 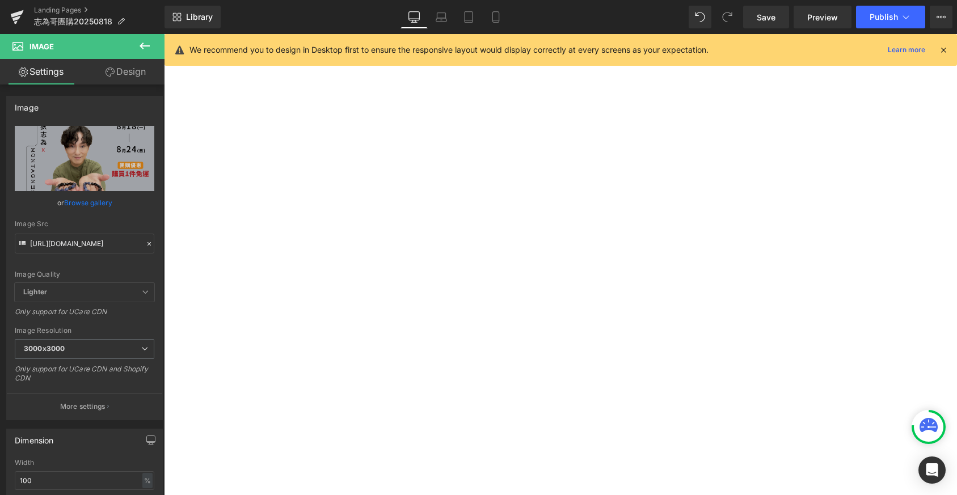 I want to click on div: or, so click(x=85, y=203).